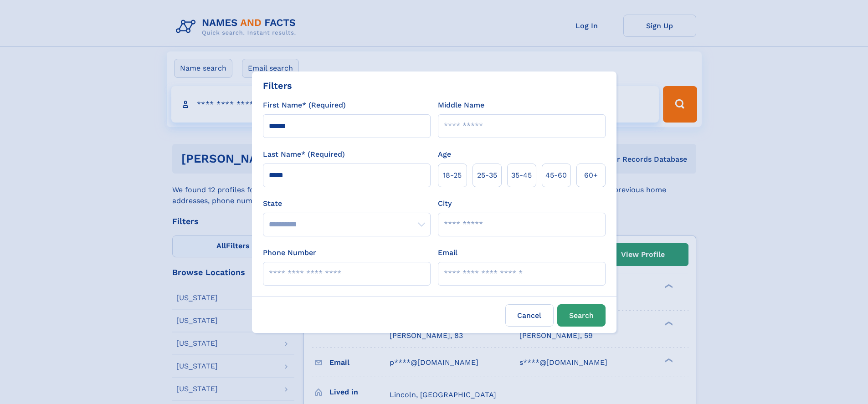 This screenshot has height=404, width=868. What do you see at coordinates (289, 253) in the screenshot?
I see `label: Phone Number` at bounding box center [289, 253].